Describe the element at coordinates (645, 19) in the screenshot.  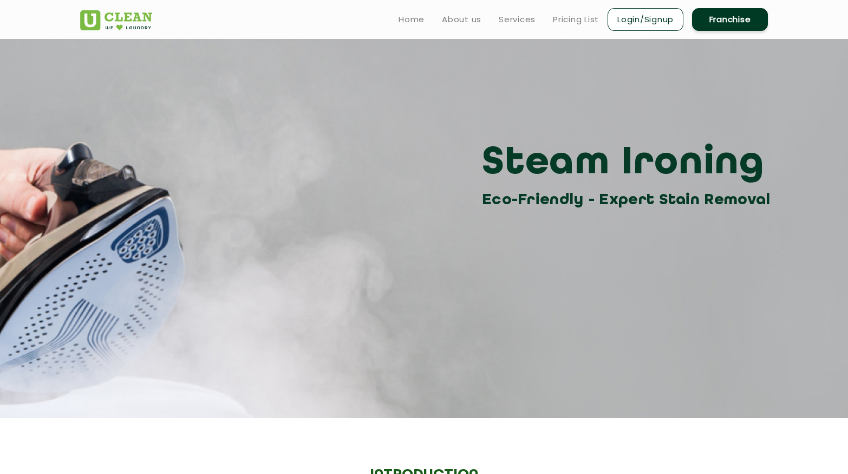
I see `a: Login/Signup` at that location.